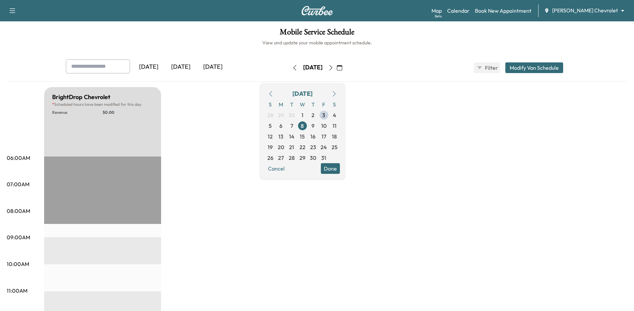 Image resolution: width=634 pixels, height=311 pixels. Describe the element at coordinates (324, 137) in the screenshot. I see `span: 17` at that location.